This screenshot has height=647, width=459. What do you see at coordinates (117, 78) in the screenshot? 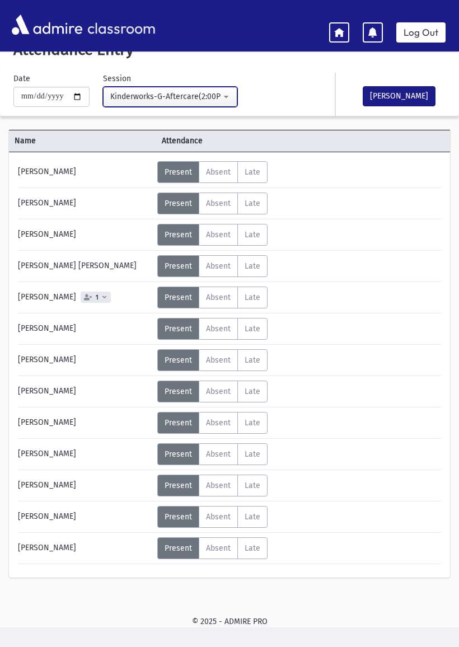
I see `label: Session` at bounding box center [117, 78].